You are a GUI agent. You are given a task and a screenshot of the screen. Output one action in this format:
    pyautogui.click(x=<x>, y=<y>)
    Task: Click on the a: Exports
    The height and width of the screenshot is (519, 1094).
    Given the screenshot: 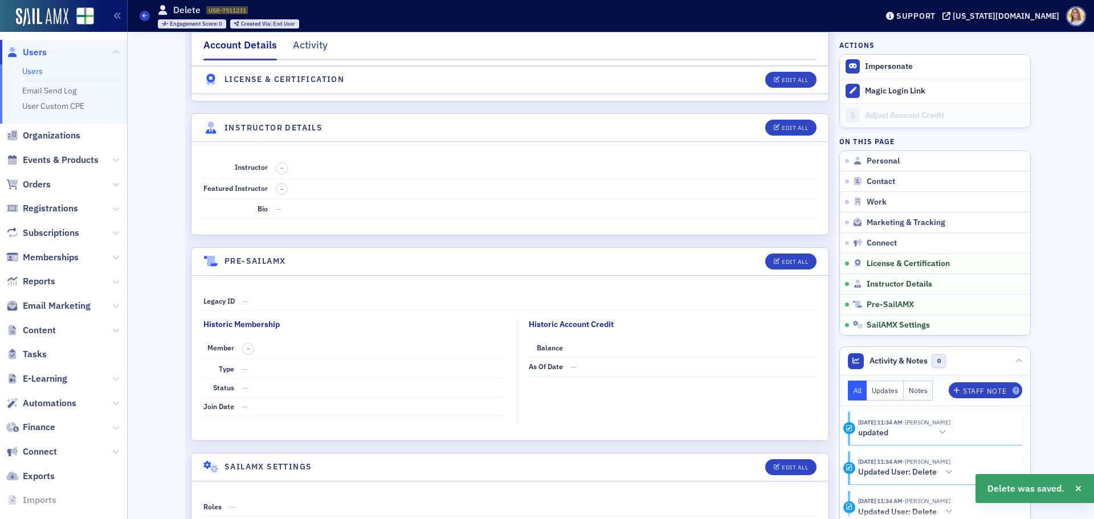 What is the action you would take?
    pyautogui.click(x=30, y=477)
    